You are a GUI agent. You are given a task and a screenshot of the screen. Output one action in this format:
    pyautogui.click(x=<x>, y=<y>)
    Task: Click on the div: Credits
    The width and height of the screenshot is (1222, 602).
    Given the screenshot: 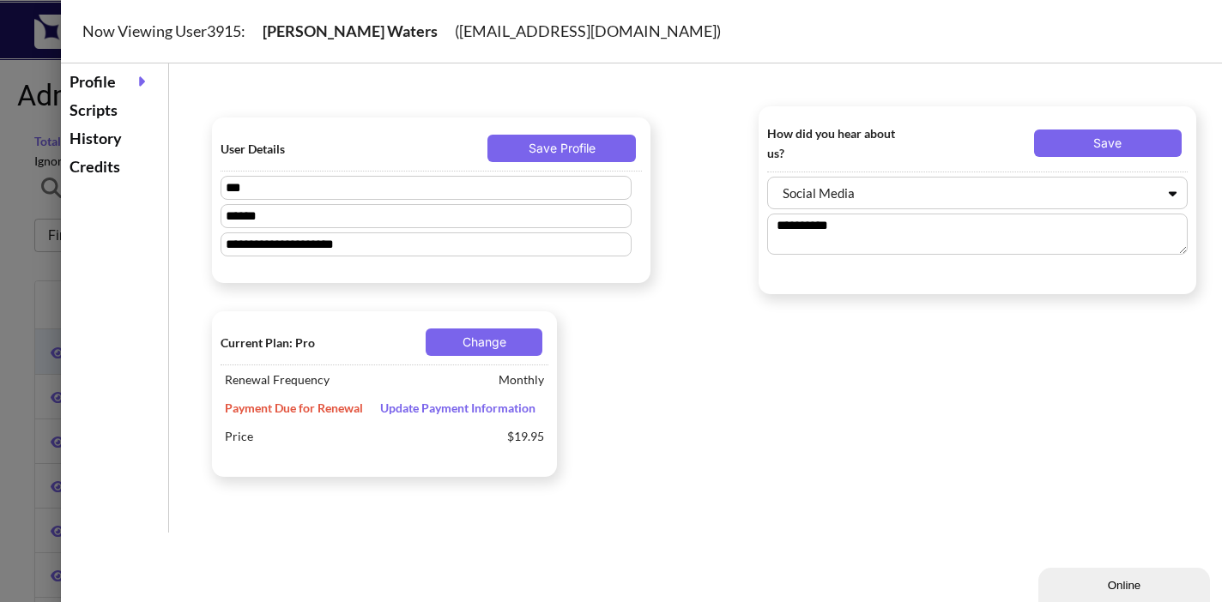 What is the action you would take?
    pyautogui.click(x=114, y=166)
    